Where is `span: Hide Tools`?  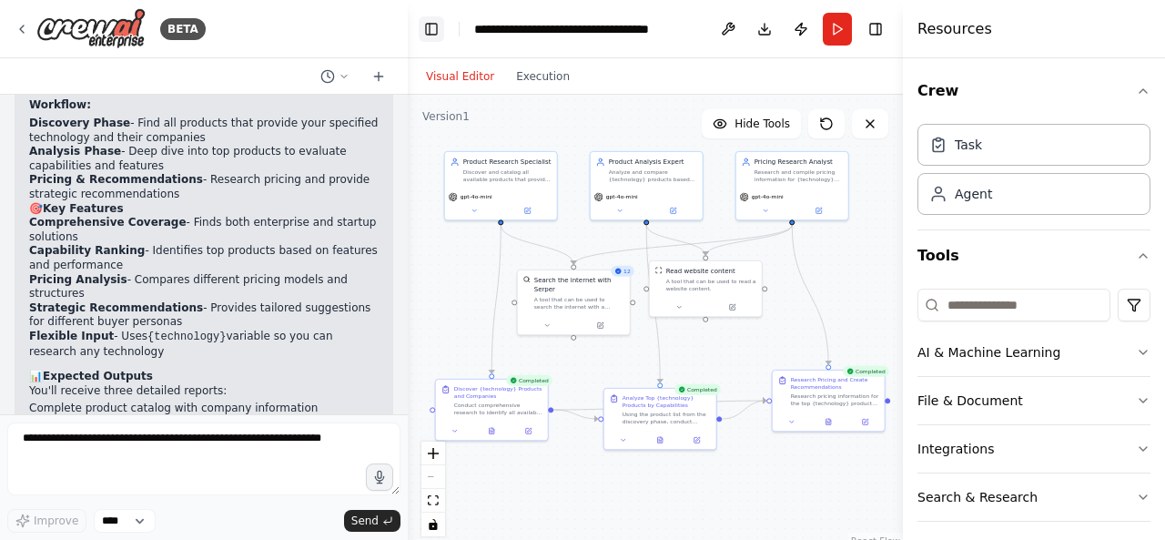 span: Hide Tools is located at coordinates (762, 124).